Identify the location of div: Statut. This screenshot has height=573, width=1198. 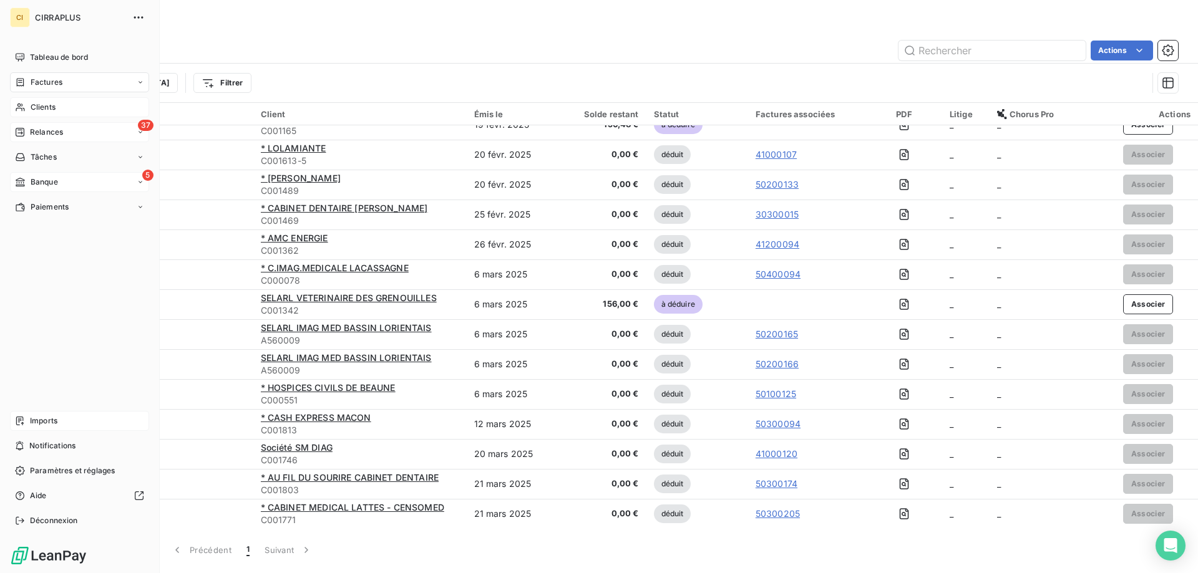
(697, 114).